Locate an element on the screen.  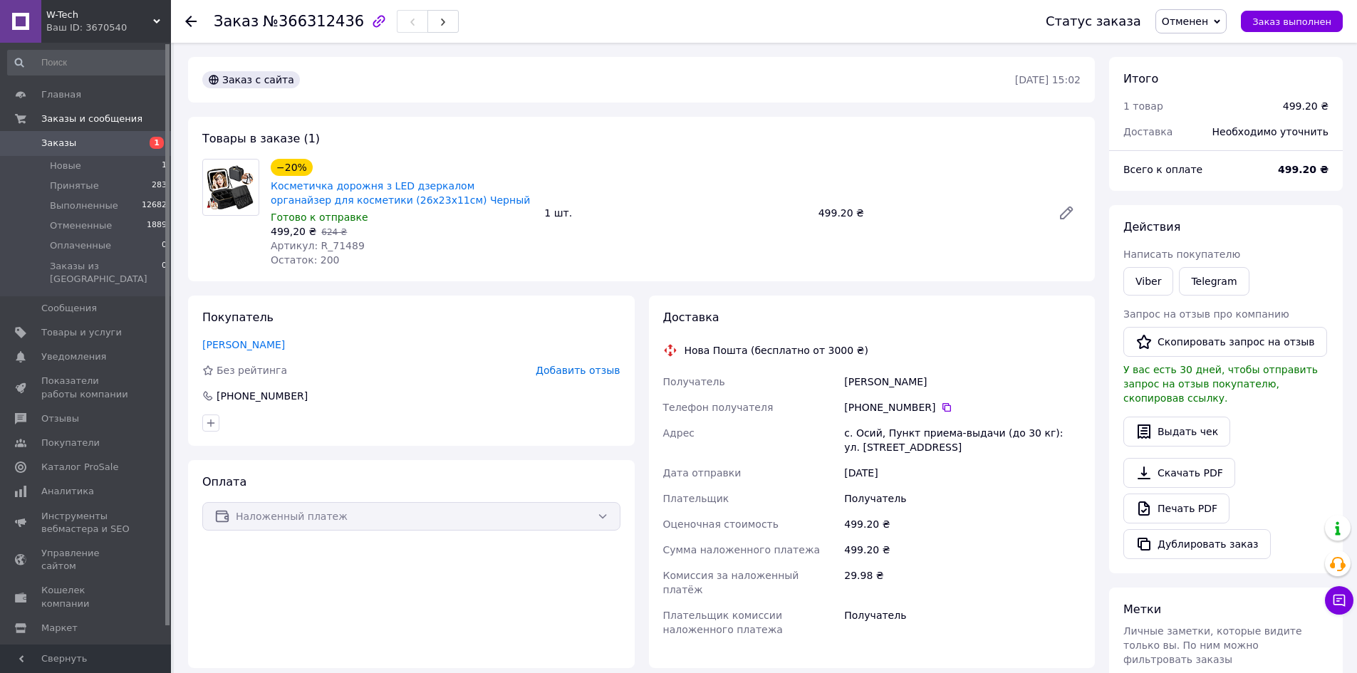
span: Отзывы is located at coordinates (60, 419).